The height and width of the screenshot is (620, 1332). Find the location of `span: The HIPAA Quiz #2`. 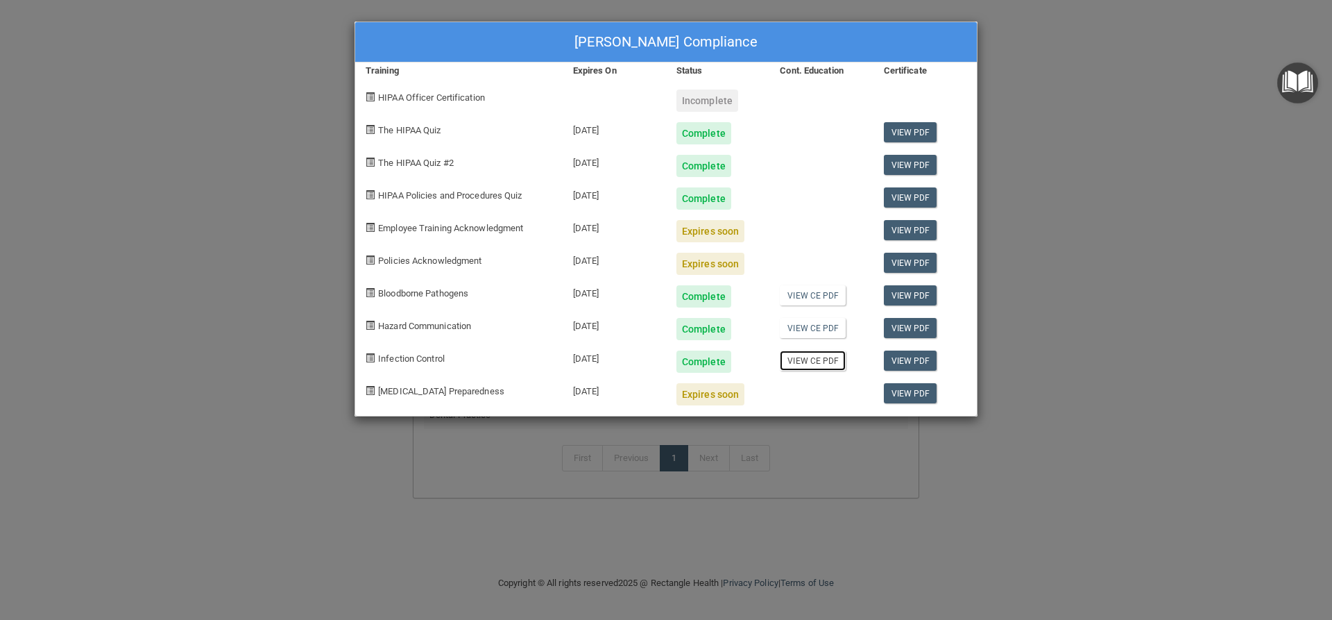

span: The HIPAA Quiz #2 is located at coordinates (416, 162).